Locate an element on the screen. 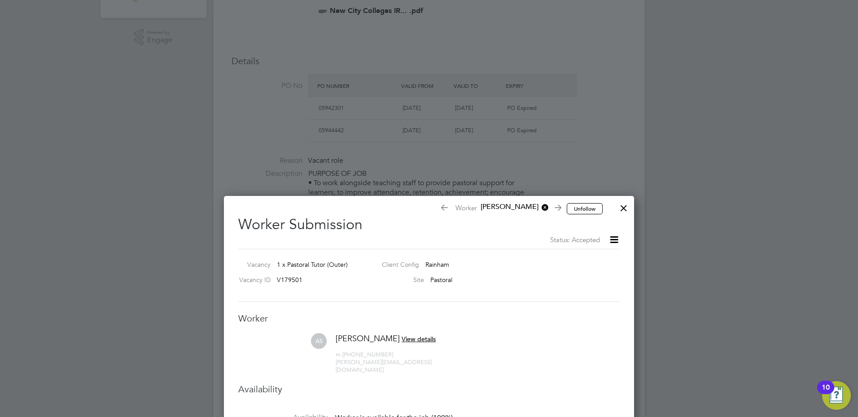 This screenshot has width=858, height=417. span: Pastoral is located at coordinates (441, 280).